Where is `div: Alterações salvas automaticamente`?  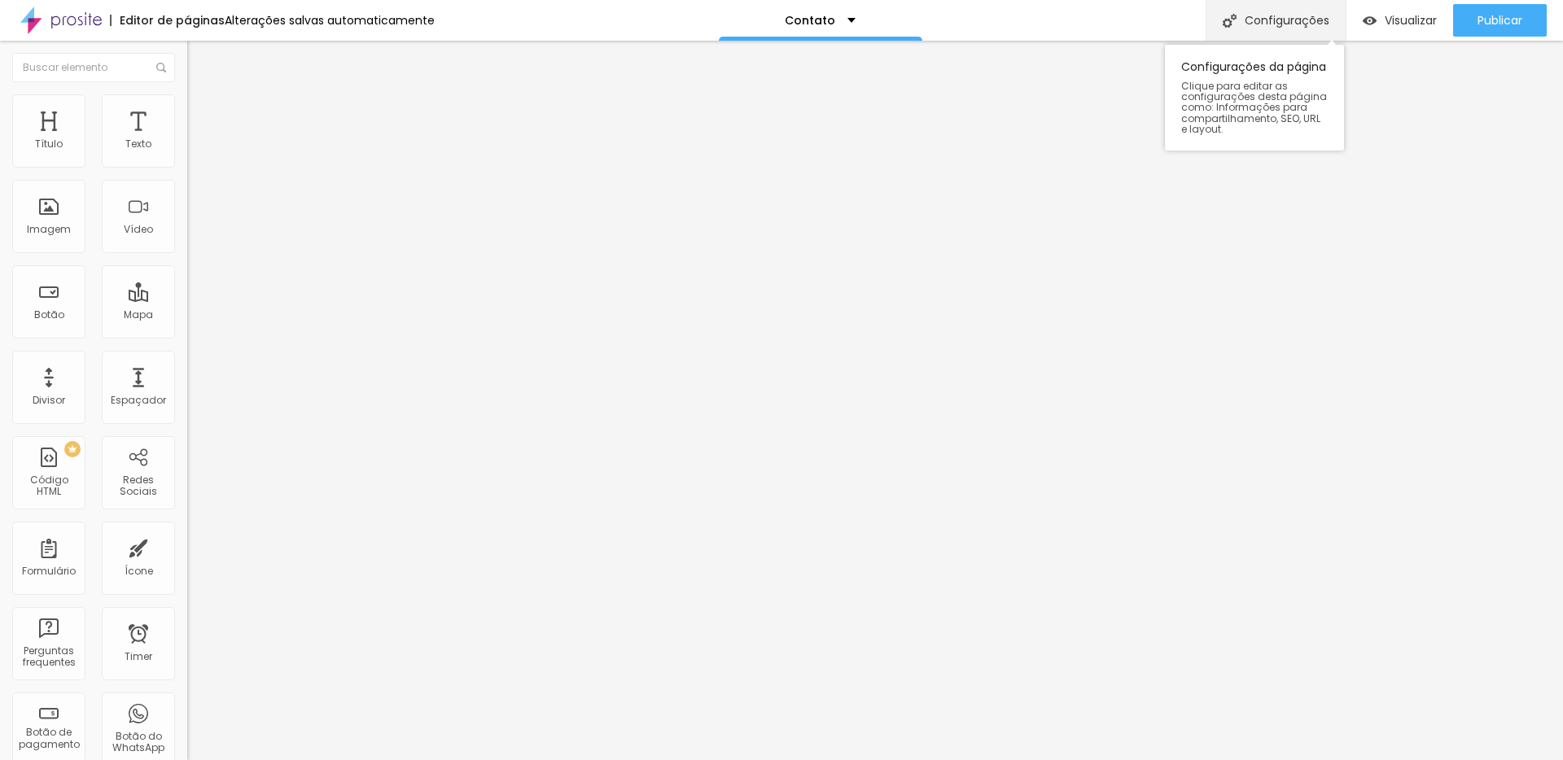
div: Alterações salvas automaticamente is located at coordinates (330, 20).